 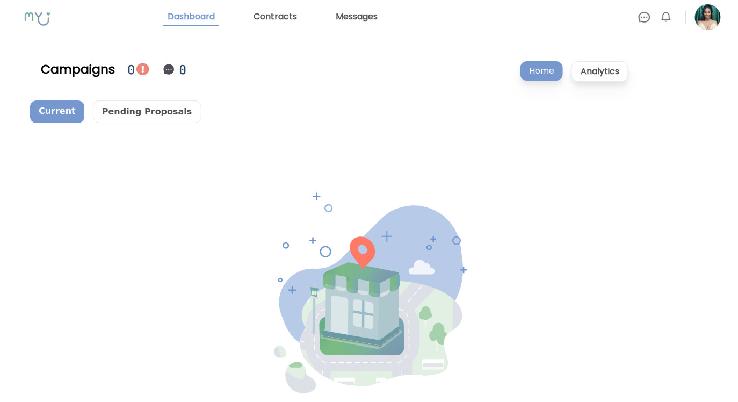 What do you see at coordinates (600, 71) in the screenshot?
I see `p: Analytics` at bounding box center [600, 71].